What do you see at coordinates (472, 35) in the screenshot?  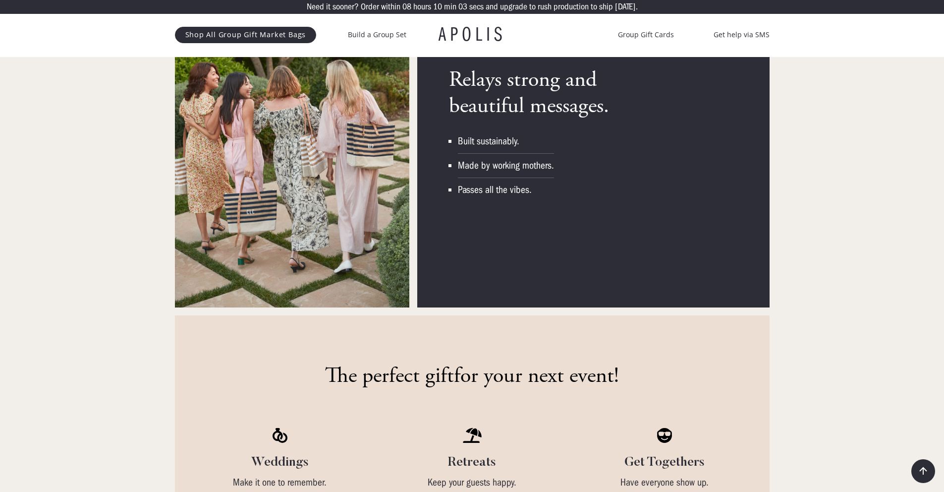 I see `h1: APOLIS` at bounding box center [472, 35].